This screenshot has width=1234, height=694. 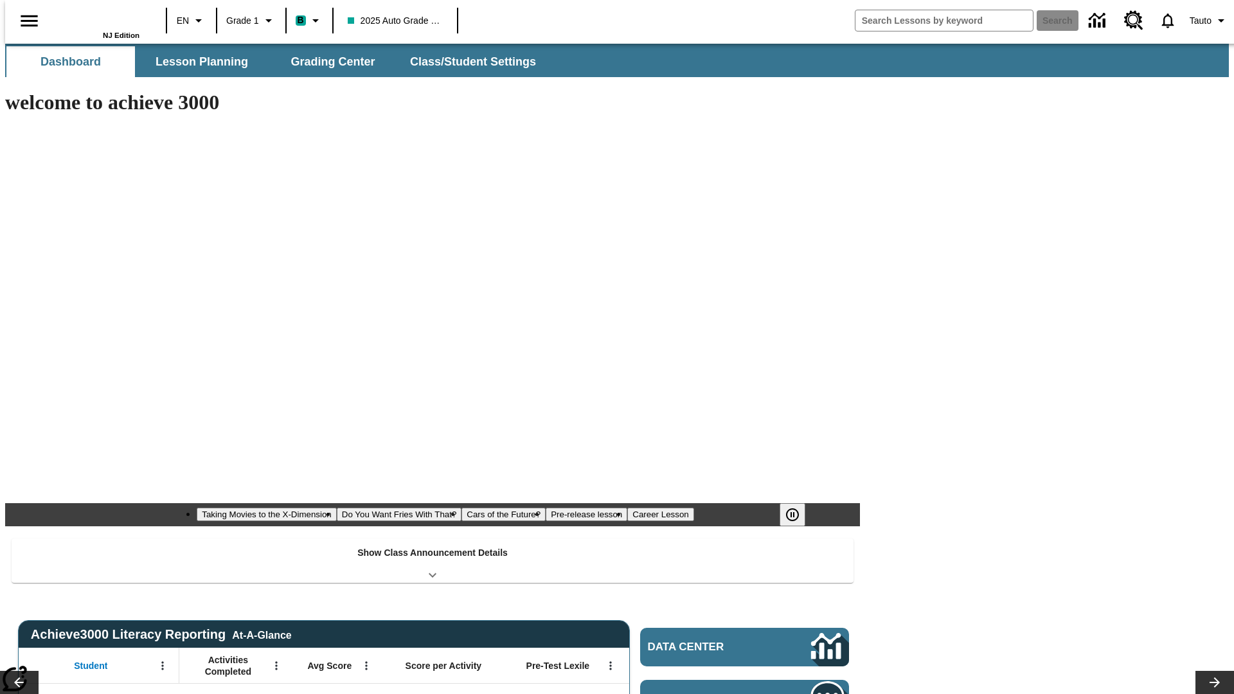 What do you see at coordinates (267, 514) in the screenshot?
I see `button: Slide 1 Taking Movies to the X-Dimension` at bounding box center [267, 514].